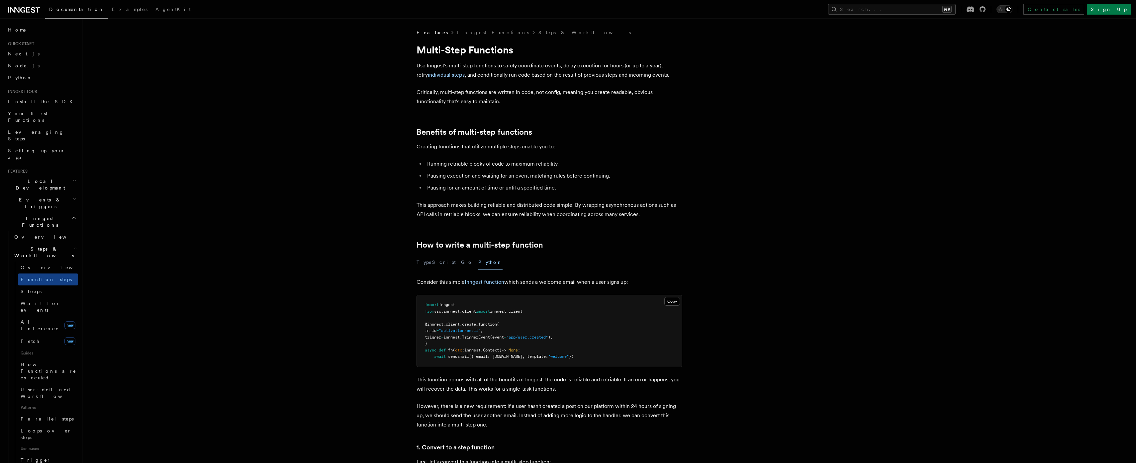 Image resolution: width=1136 pixels, height=463 pixels. Describe the element at coordinates (493, 33) in the screenshot. I see `a: Inngest Functions` at that location.